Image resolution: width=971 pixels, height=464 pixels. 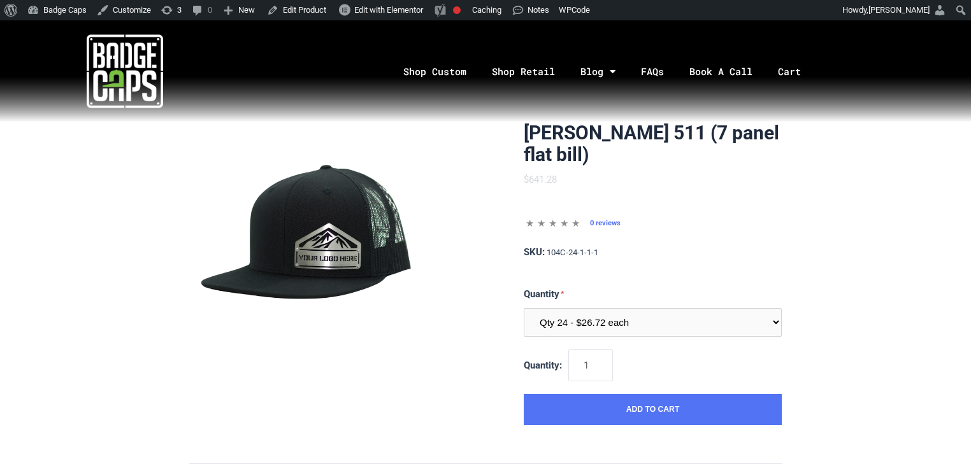 I want to click on span: $641.28, so click(x=540, y=180).